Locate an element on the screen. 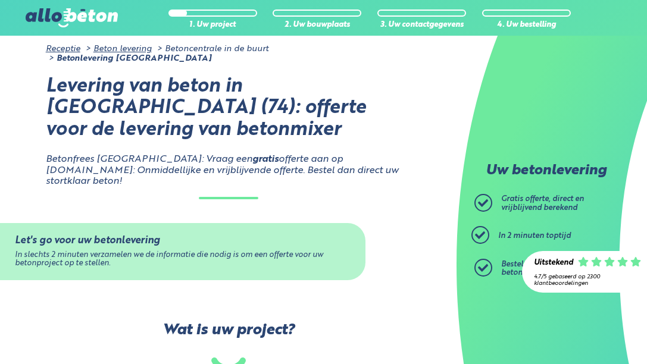 The image size is (647, 364). div: 3. Uw contactgegevens is located at coordinates (421, 25).